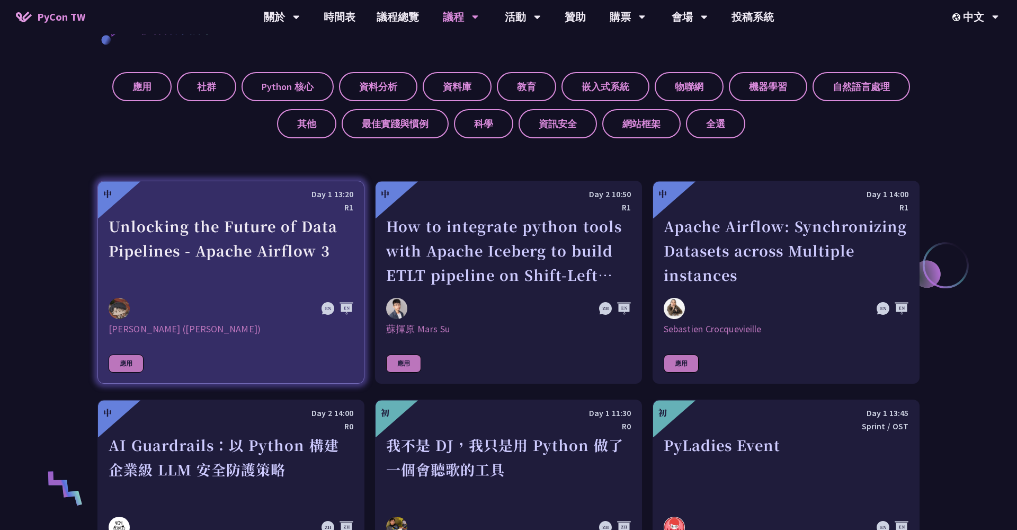 Image resolution: width=1017 pixels, height=530 pixels. I want to click on div: Apache Airflow: Synchronizing Datasets across Multiple instances, so click(786, 251).